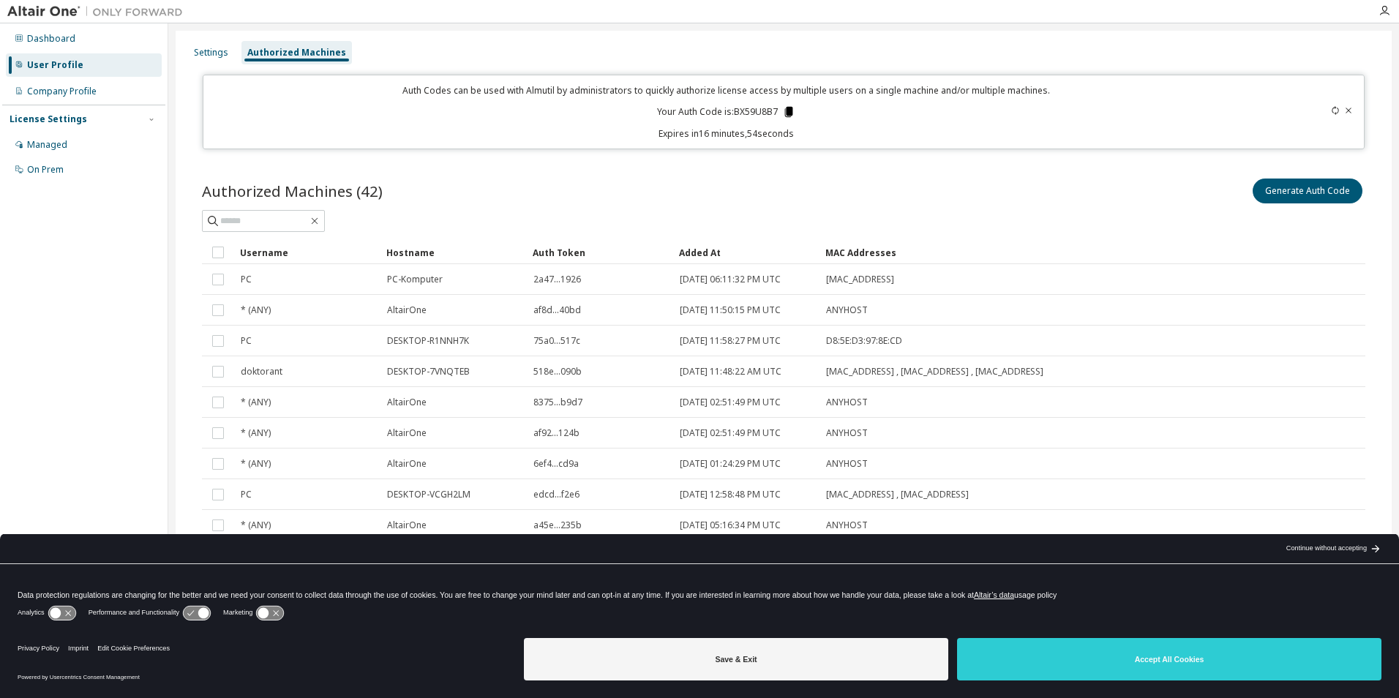  Describe the element at coordinates (746, 252) in the screenshot. I see `div: Added At` at that location.